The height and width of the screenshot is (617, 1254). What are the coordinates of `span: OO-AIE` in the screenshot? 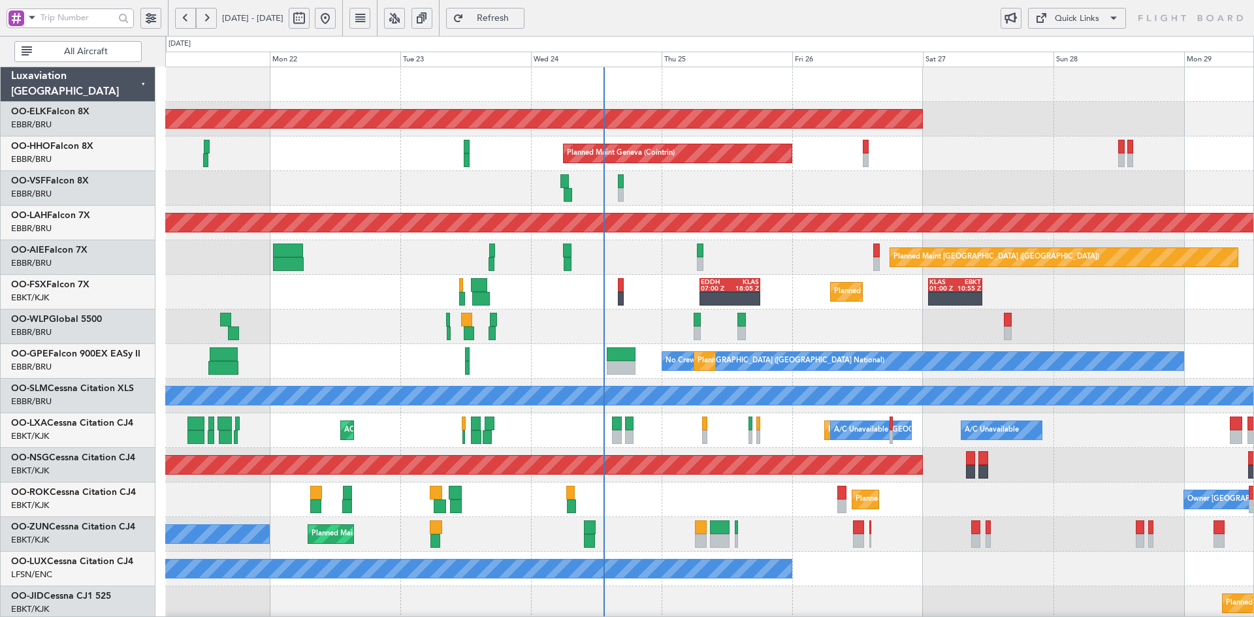 It's located at (27, 250).